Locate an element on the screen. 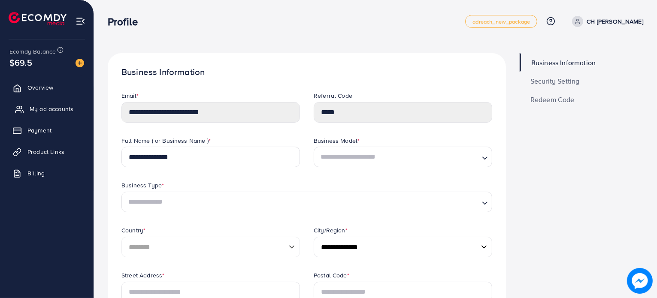 This screenshot has height=298, width=657. span: Business Information is located at coordinates (563, 63).